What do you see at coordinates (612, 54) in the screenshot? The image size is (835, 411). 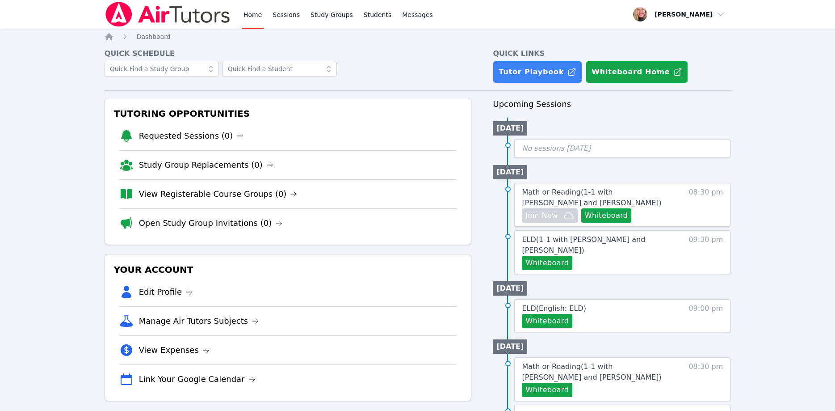 I see `h4: Quick Links` at bounding box center [612, 54].